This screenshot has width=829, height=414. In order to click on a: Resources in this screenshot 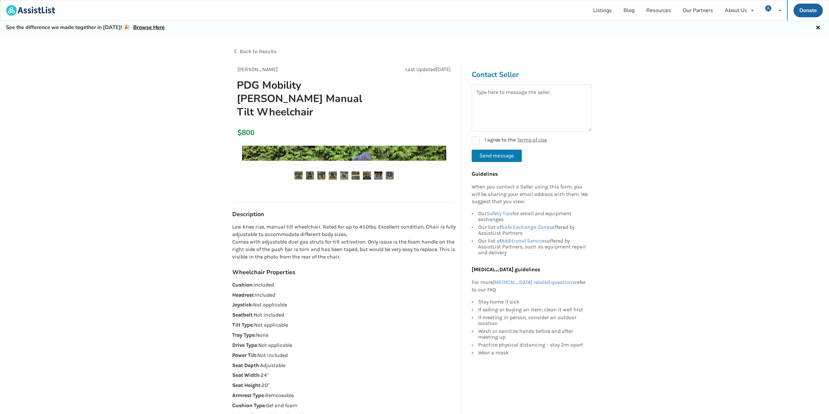, I will do `click(659, 10)`.